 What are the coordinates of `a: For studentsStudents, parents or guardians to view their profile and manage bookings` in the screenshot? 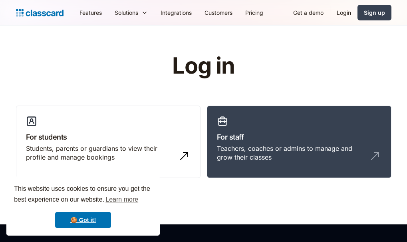 It's located at (108, 142).